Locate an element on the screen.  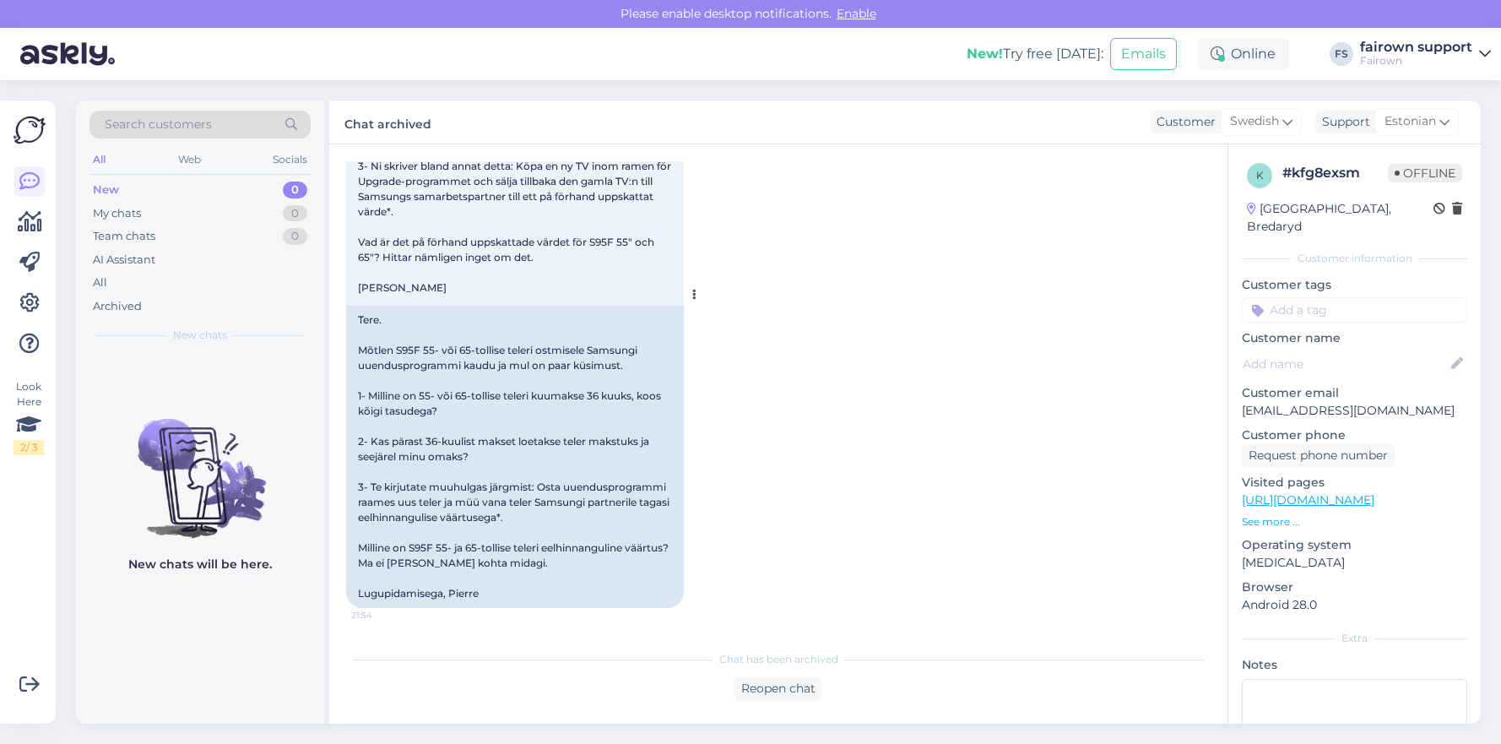
span: Enable is located at coordinates (856, 14).